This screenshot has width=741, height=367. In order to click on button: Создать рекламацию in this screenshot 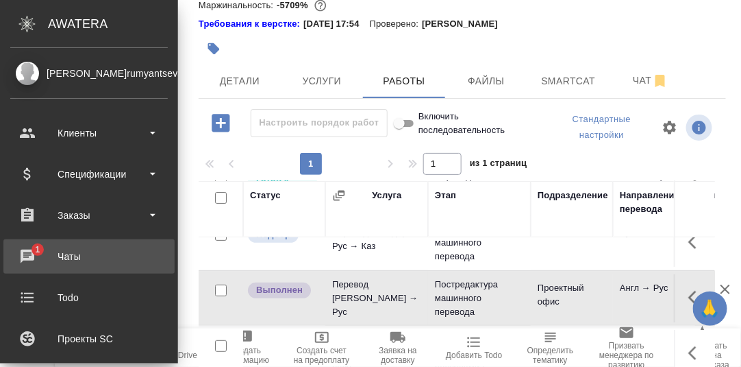, I will do `click(245, 347)`.